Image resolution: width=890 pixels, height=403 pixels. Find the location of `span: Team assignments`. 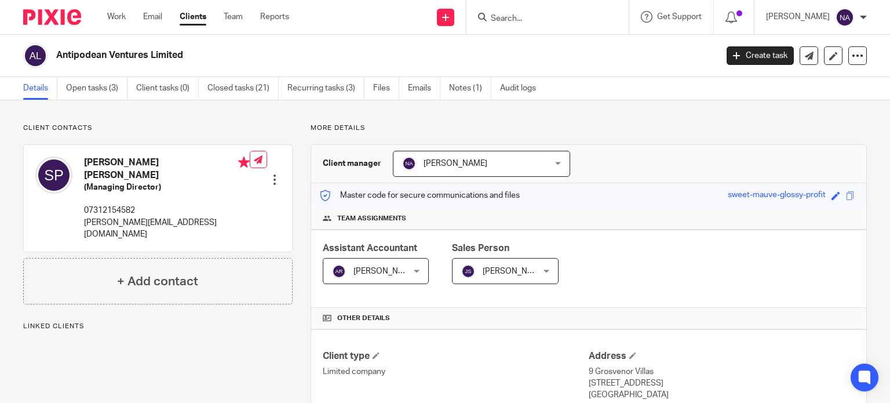

span: Team assignments is located at coordinates (371, 218).